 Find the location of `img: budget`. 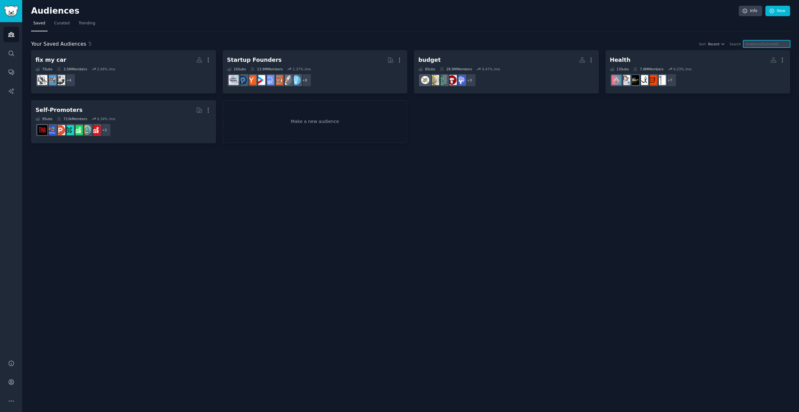

img: budget is located at coordinates (425, 80).